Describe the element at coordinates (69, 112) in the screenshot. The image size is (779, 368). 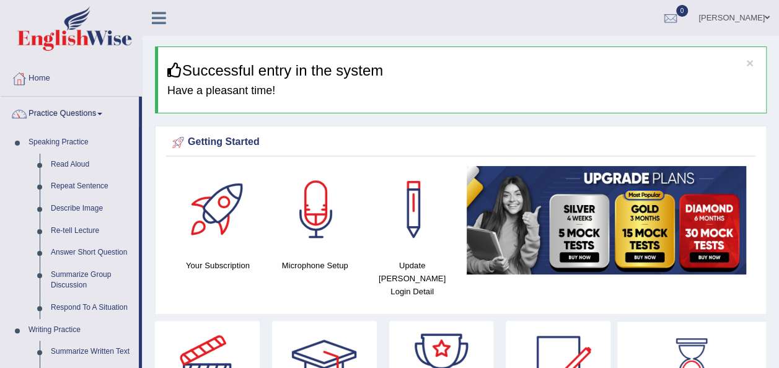
I see `a: Practice Questions` at that location.